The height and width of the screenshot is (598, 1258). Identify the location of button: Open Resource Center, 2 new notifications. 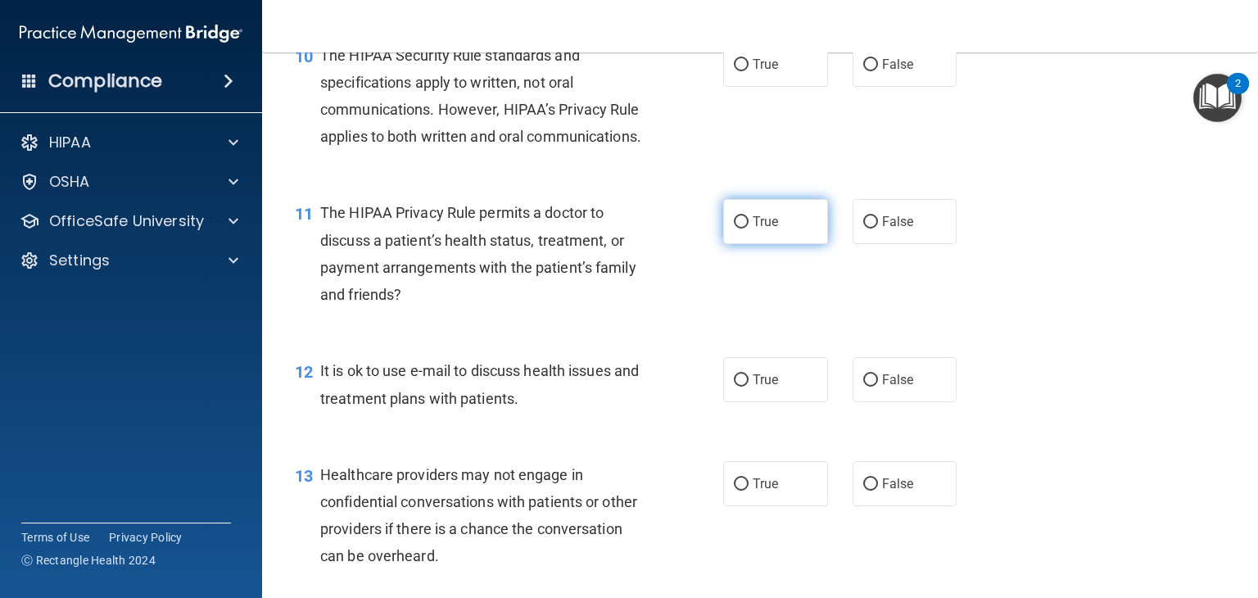
(1217, 97).